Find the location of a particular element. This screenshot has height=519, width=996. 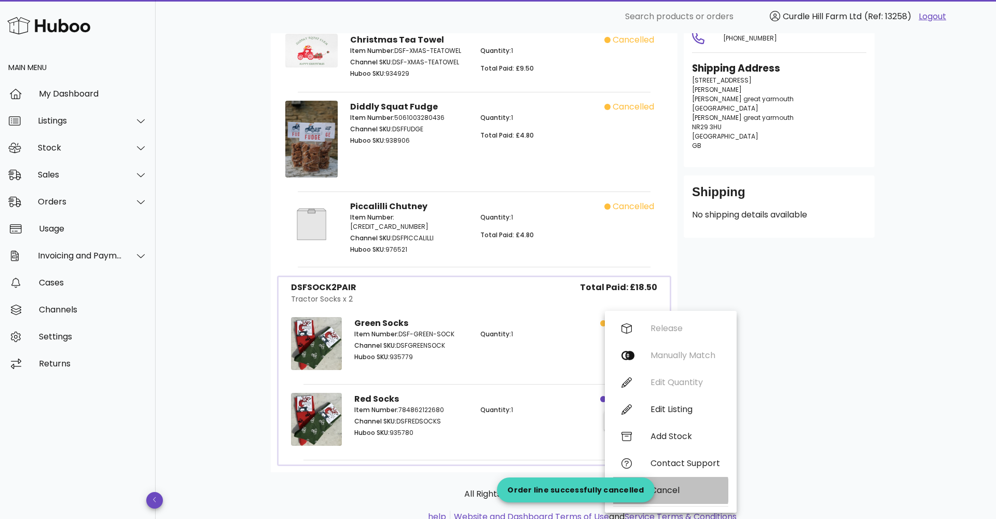

p: 935780 is located at coordinates (411, 432).